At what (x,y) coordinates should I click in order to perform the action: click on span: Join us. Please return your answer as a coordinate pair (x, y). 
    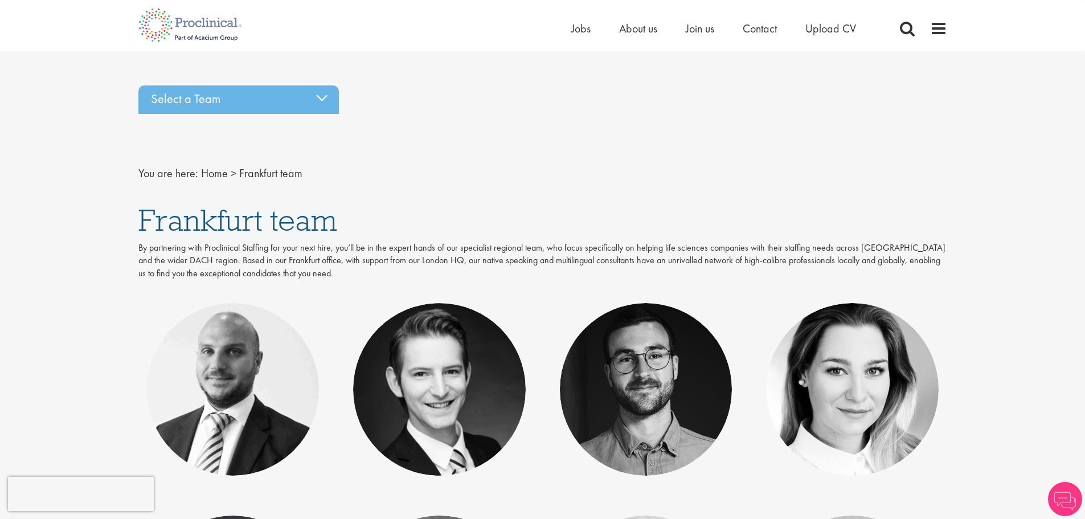
    Looking at the image, I should click on (700, 28).